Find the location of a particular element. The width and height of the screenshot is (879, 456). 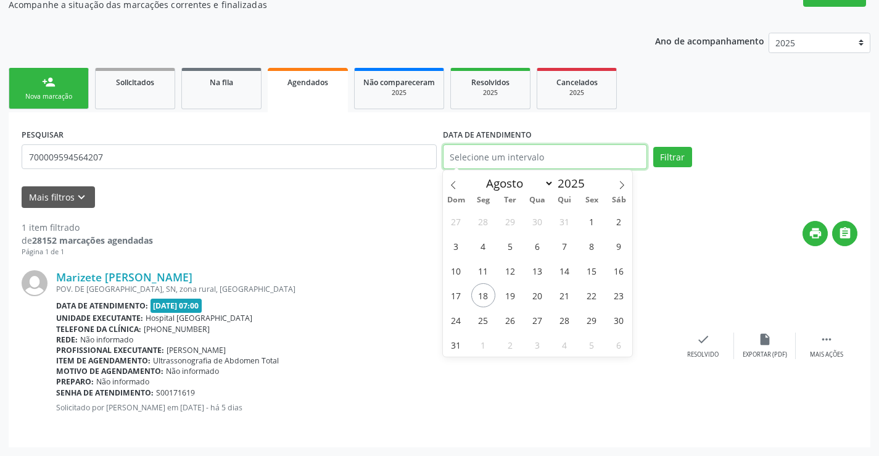

span: Setembro 2, 2025 is located at coordinates (510, 344).